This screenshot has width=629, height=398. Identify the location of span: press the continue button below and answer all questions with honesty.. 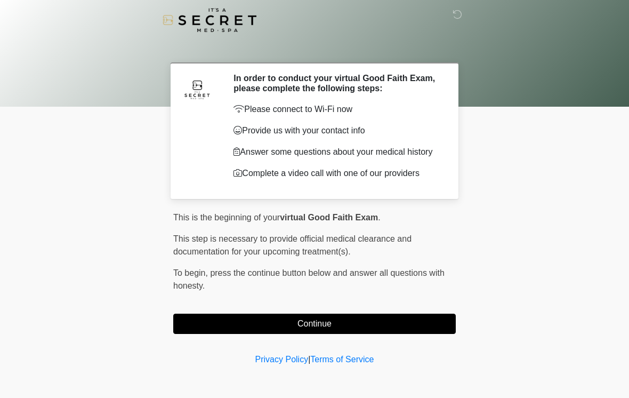
(309, 279).